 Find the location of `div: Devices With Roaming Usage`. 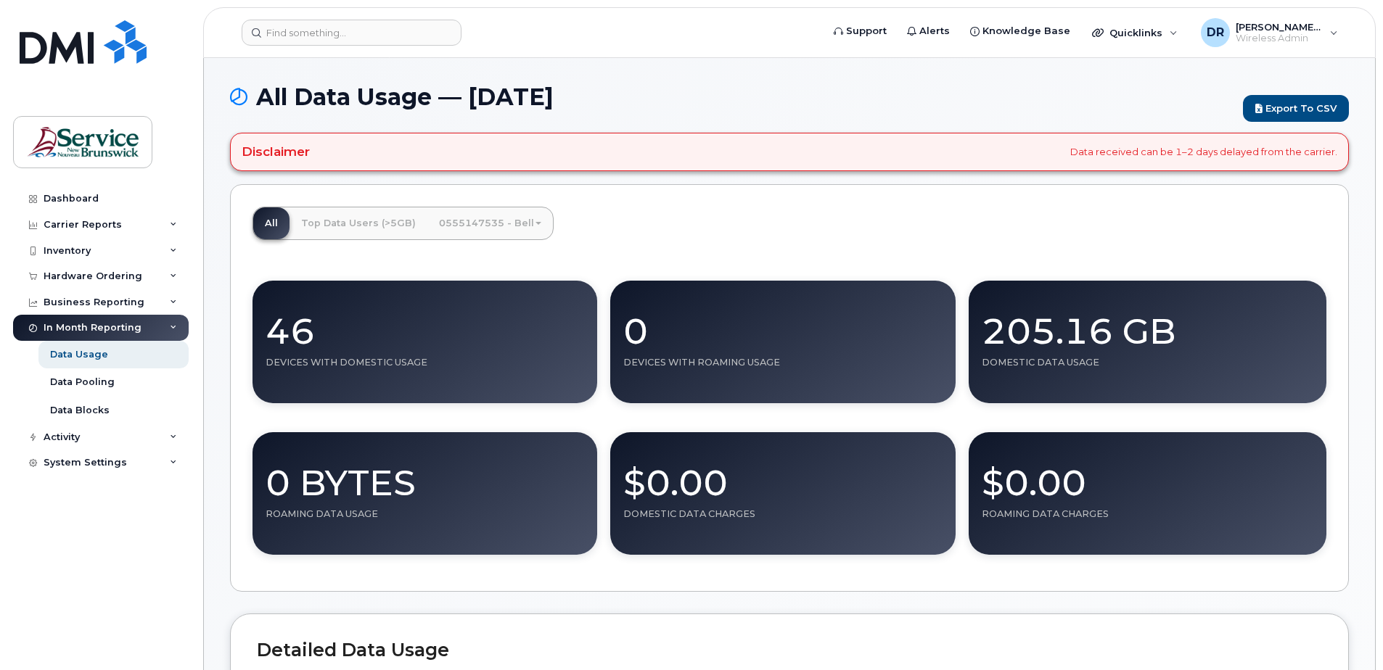

div: Devices With Roaming Usage is located at coordinates (782, 363).